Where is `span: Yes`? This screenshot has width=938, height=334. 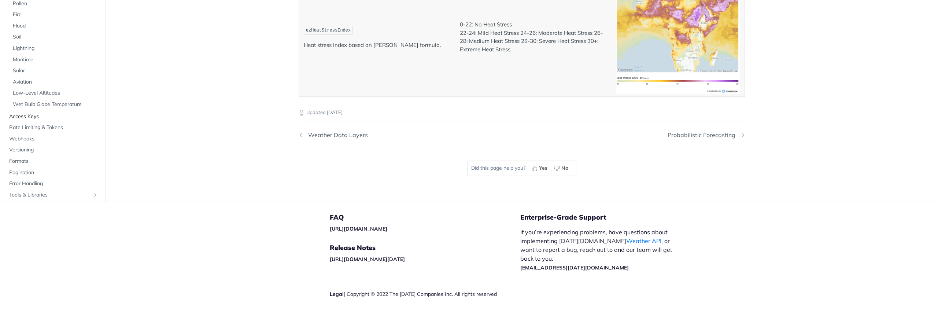
span: Yes is located at coordinates (543, 168).